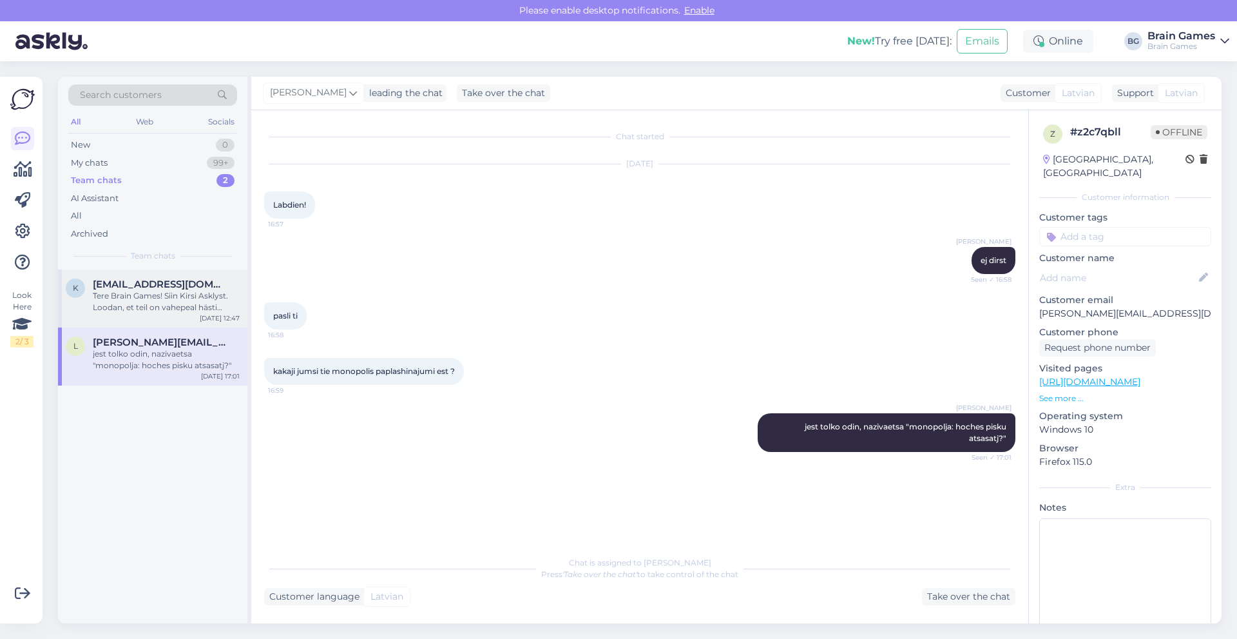 This screenshot has height=639, width=1237. I want to click on input: Add name, so click(1118, 278).